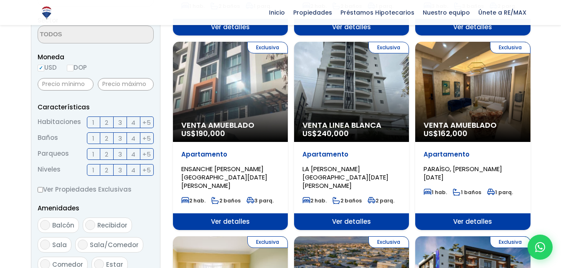 The height and width of the screenshot is (268, 561). Describe the element at coordinates (40, 190) in the screenshot. I see `input: Ver Propiedades Exclusivas` at that location.